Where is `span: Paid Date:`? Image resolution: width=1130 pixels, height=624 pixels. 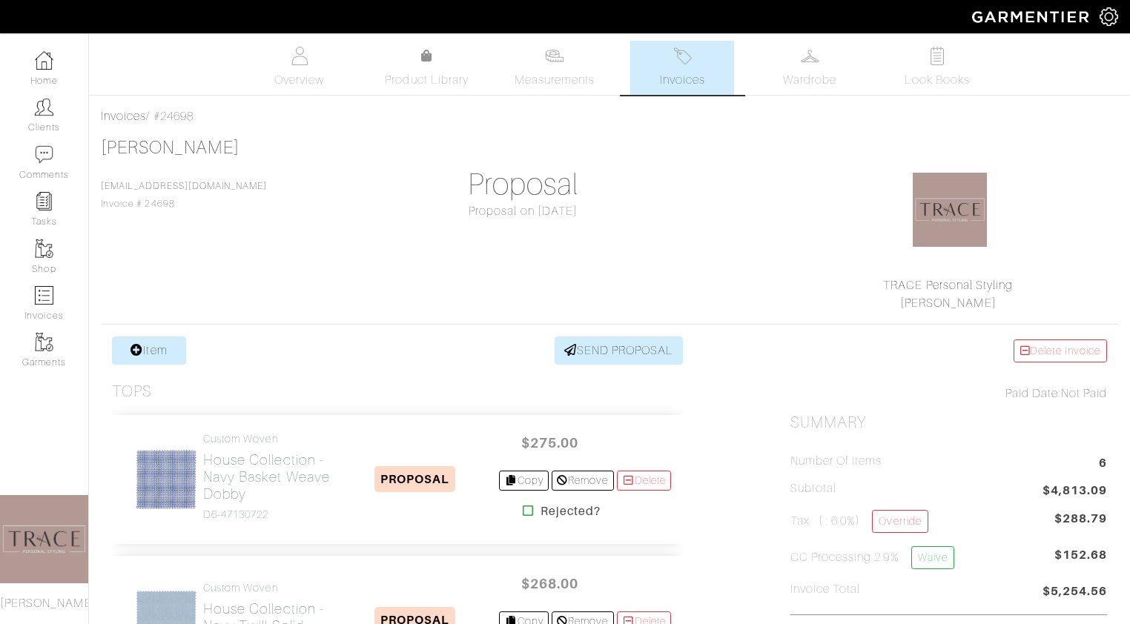 span: Paid Date: is located at coordinates (1033, 394).